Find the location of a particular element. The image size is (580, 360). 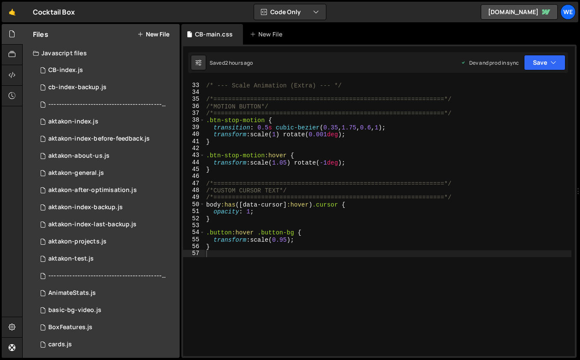

div: aktakon-index-backup.js is located at coordinates (86, 207).